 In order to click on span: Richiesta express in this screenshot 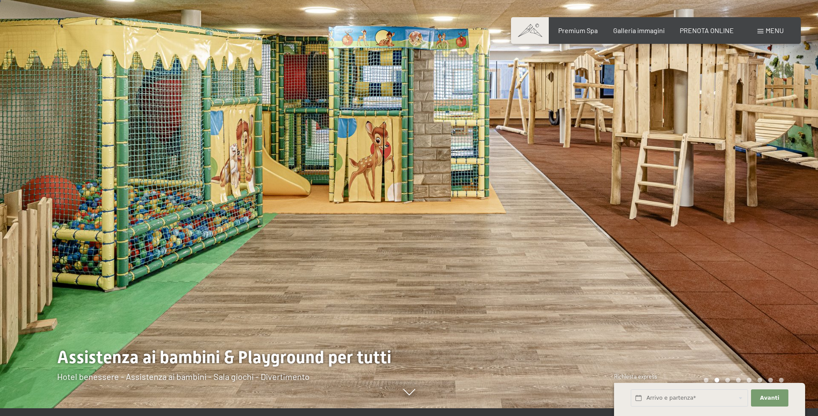, I will do `click(636, 376)`.